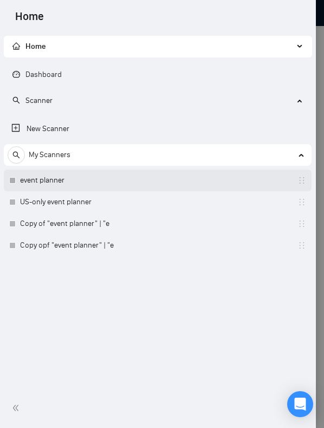 This screenshot has width=324, height=428. Describe the element at coordinates (16, 155) in the screenshot. I see `button: search` at that location.